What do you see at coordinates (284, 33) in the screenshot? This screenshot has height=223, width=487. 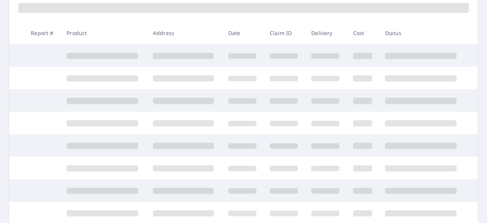 I see `th: Claim ID` at bounding box center [284, 33].